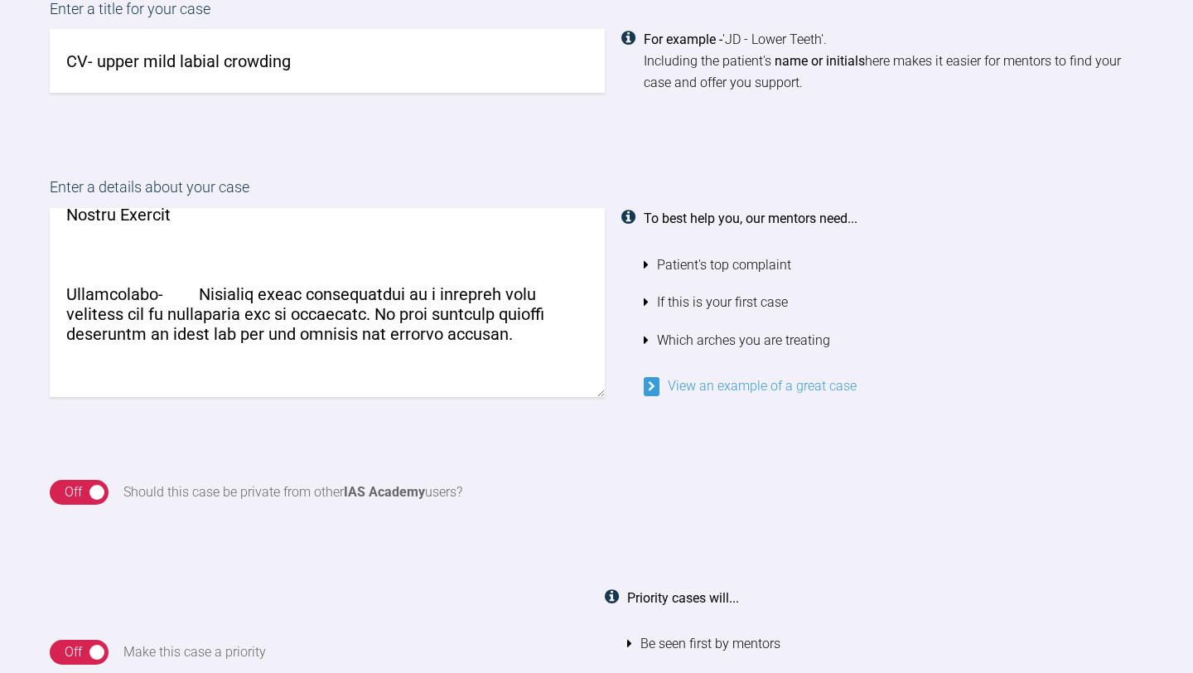 The image size is (1193, 673). I want to click on div: Make this case a priority, so click(195, 652).